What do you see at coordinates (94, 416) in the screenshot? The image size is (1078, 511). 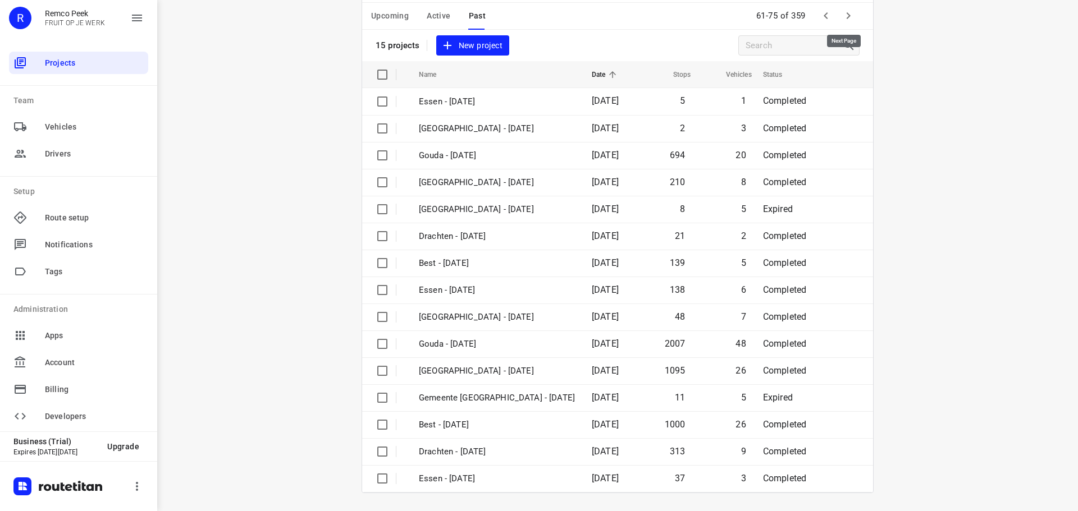 I see `span: Developers` at bounding box center [94, 416].